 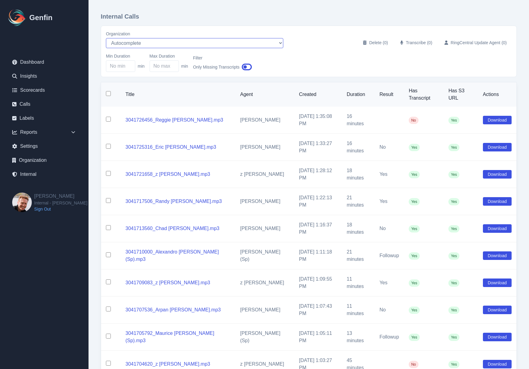 What do you see at coordinates (216, 67) in the screenshot?
I see `span: Only Missing Transcripts` at bounding box center [216, 67].